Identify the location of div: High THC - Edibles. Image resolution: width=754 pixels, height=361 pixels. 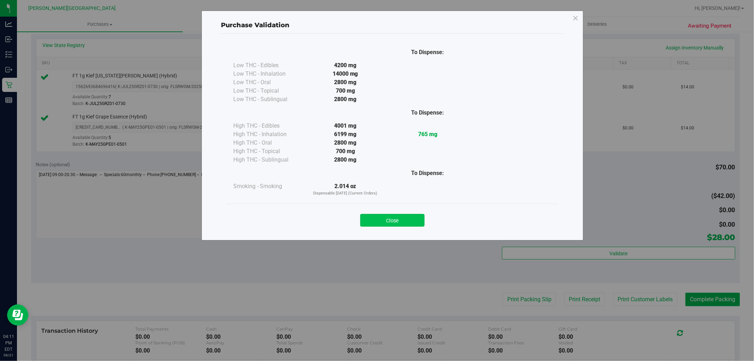
(269, 126).